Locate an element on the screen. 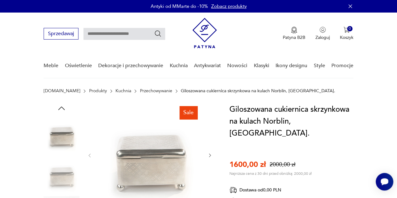 The width and height of the screenshot is (397, 198). a: Produkty is located at coordinates (98, 91).